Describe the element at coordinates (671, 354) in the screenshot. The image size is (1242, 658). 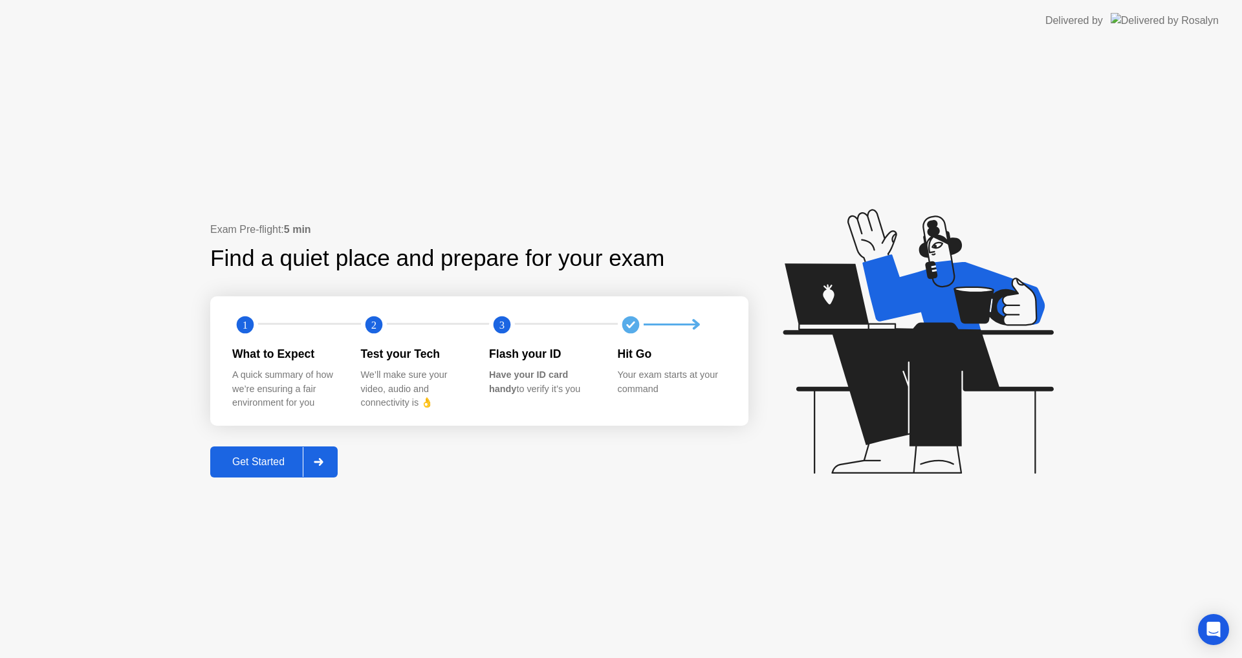
I see `div: Hit Go` at that location.